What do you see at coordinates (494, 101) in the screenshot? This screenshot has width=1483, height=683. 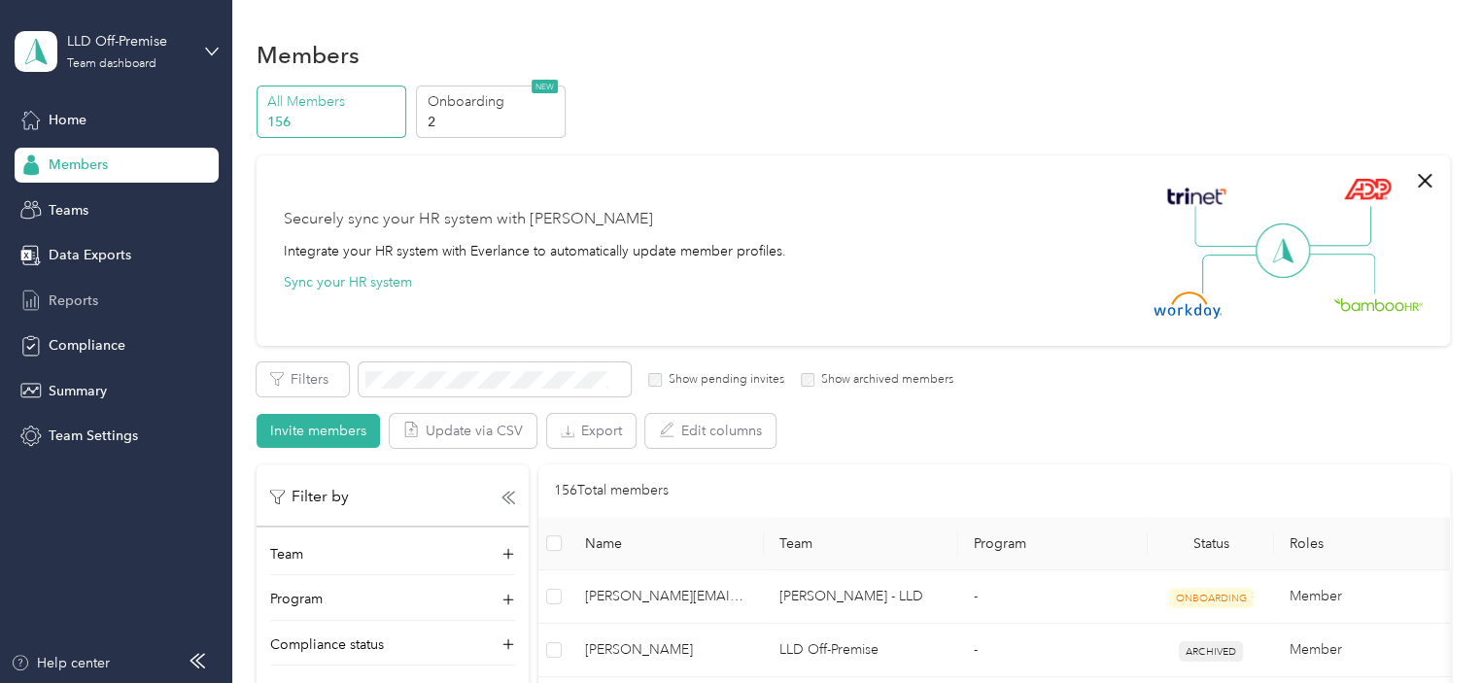 I see `p: Onboarding` at bounding box center [494, 101].